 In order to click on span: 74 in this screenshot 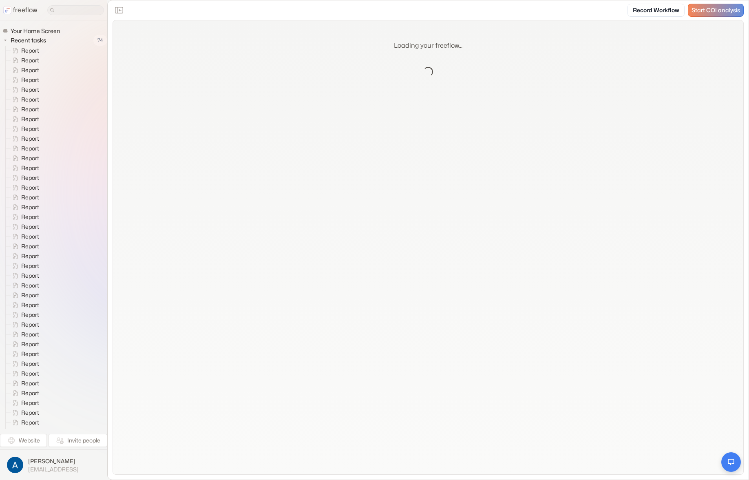, I will do `click(100, 40)`.